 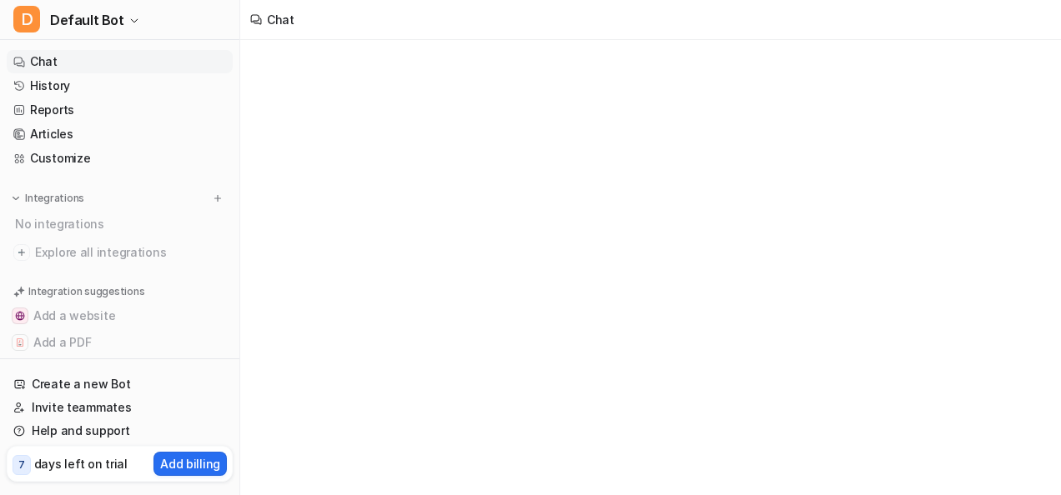 I want to click on span: D, so click(x=27, y=19).